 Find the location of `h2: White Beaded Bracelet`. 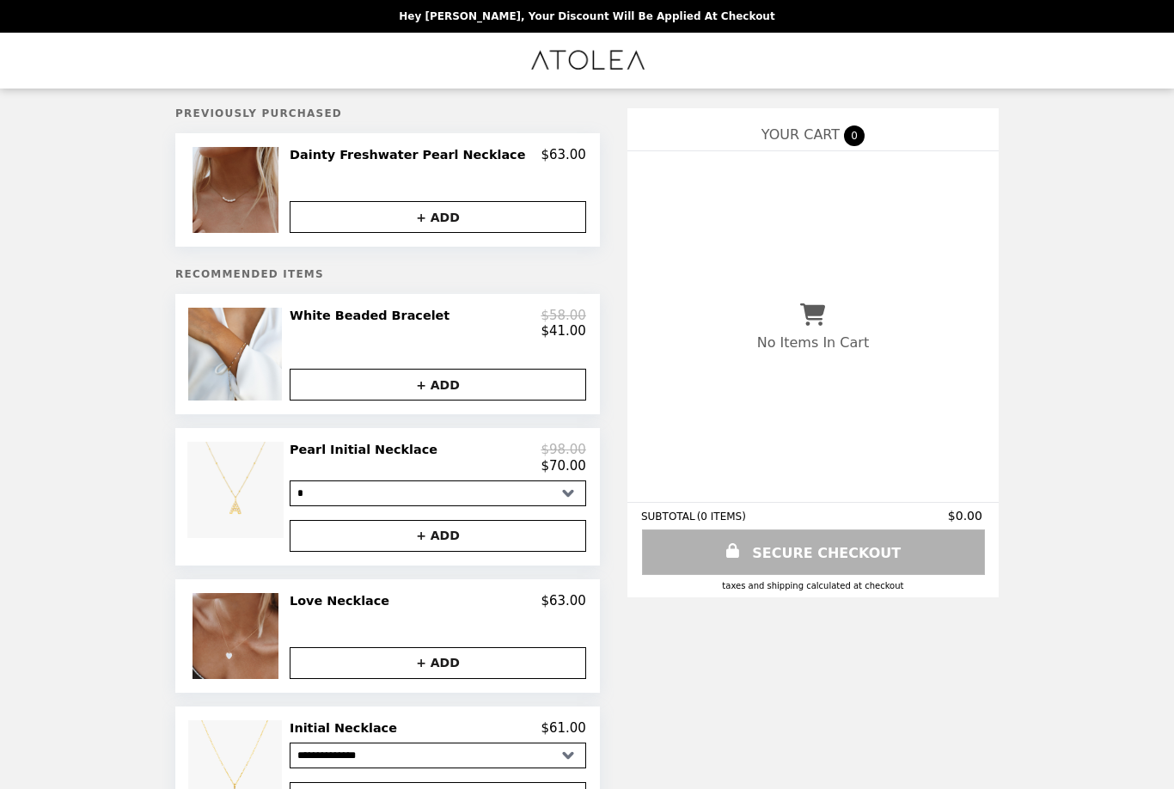

h2: White Beaded Bracelet is located at coordinates (373, 315).